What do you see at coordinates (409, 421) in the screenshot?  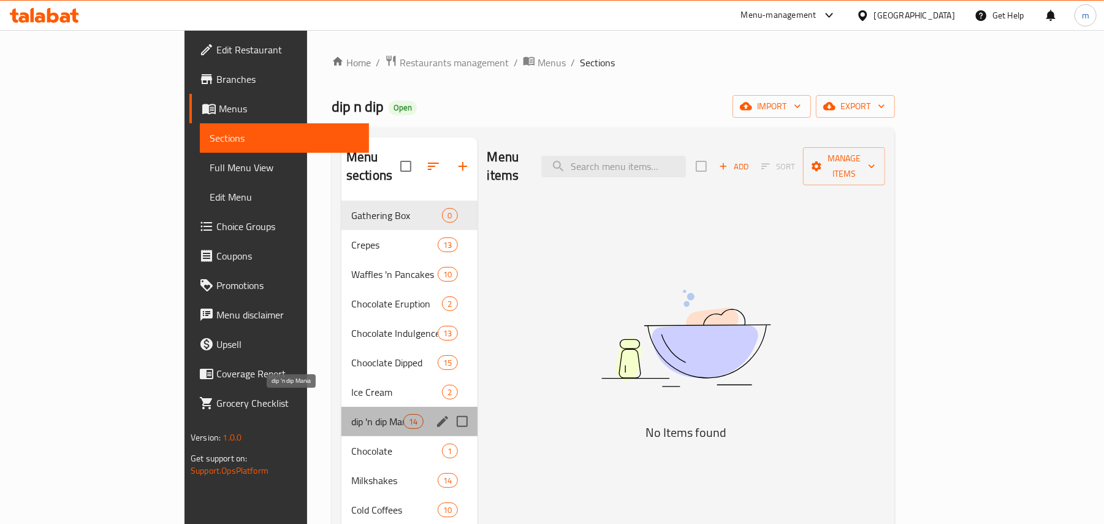 I see `div: dip 'n dip Mania14edit` at bounding box center [409, 421].